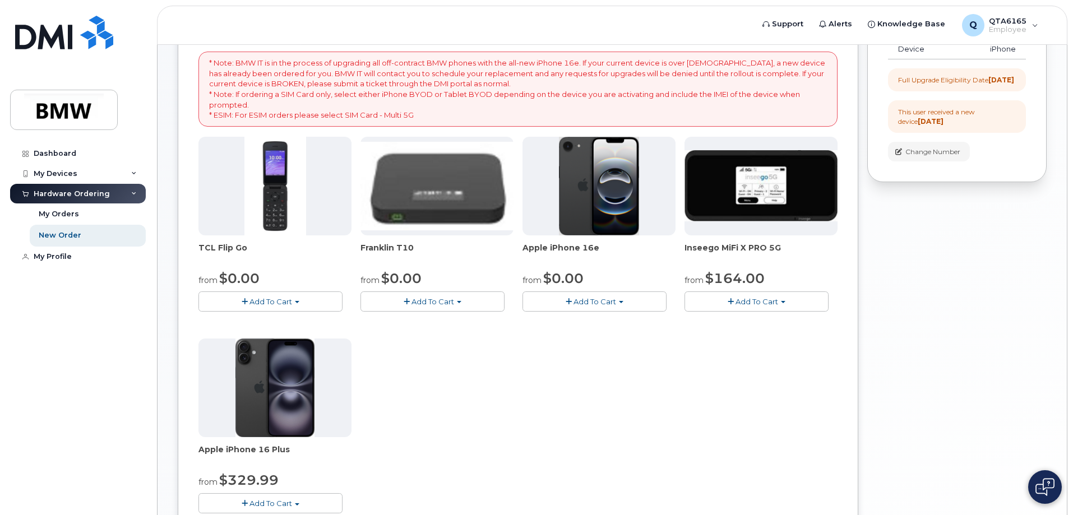 This screenshot has width=1073, height=515. What do you see at coordinates (1007, 21) in the screenshot?
I see `span: QTA6165` at bounding box center [1007, 21].